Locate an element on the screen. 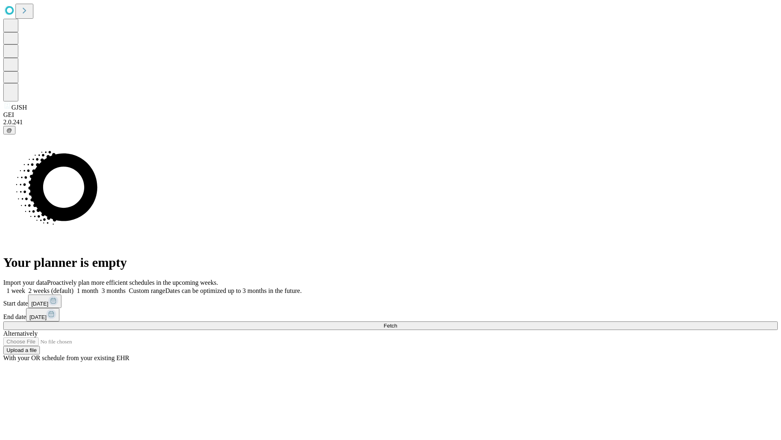 Image resolution: width=781 pixels, height=440 pixels. span: 2 weeks (default) is located at coordinates (51, 290).